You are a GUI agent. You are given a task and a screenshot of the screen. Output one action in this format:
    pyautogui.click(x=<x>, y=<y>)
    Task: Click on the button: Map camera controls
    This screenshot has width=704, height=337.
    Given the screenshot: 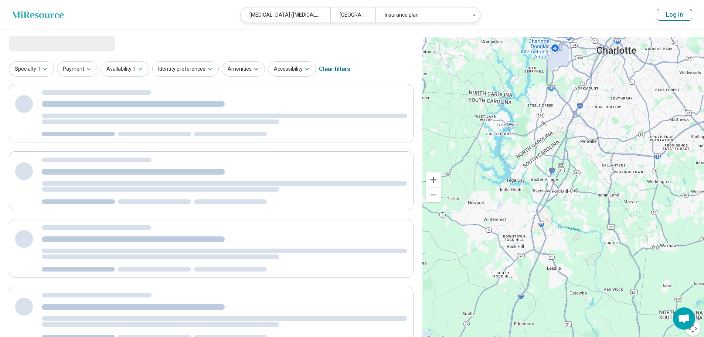 What is the action you would take?
    pyautogui.click(x=693, y=328)
    